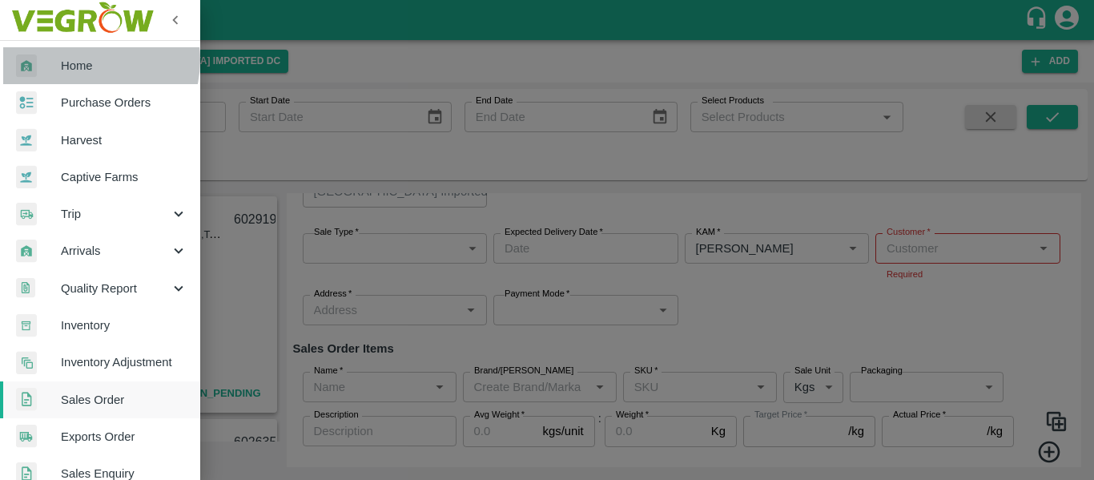 The height and width of the screenshot is (480, 1094). I want to click on span: Quality Report, so click(115, 288).